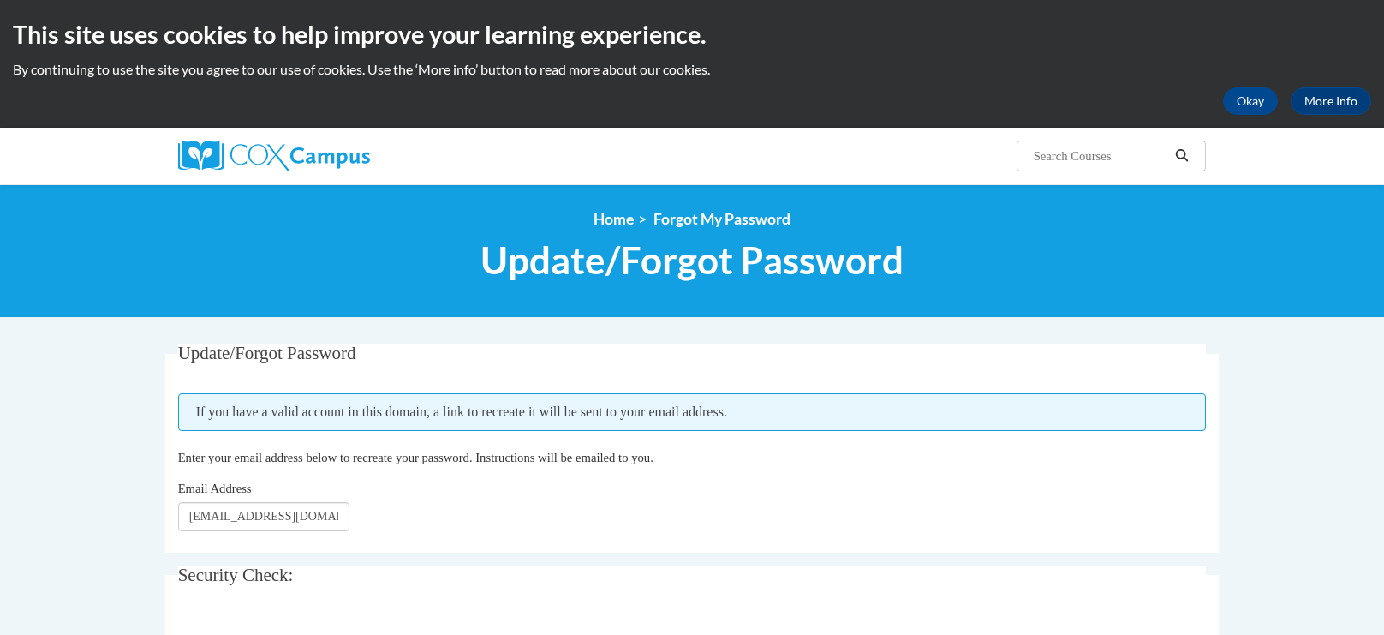 The image size is (1384, 635). What do you see at coordinates (1101, 156) in the screenshot?
I see `input: Search Courses` at bounding box center [1101, 156].